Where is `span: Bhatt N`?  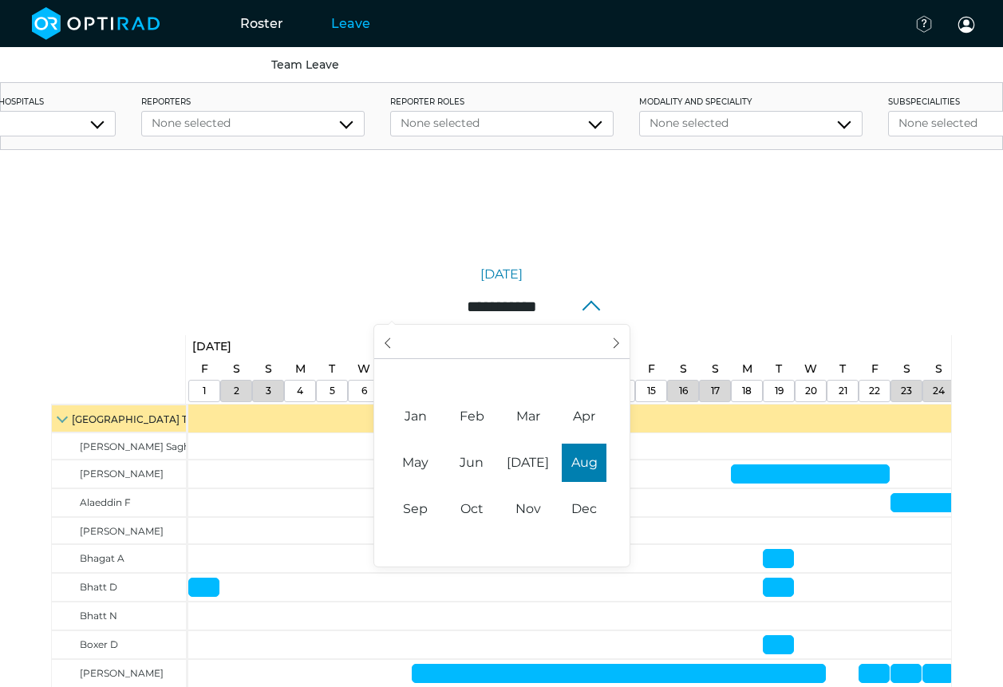
span: Bhatt N is located at coordinates (98, 615).